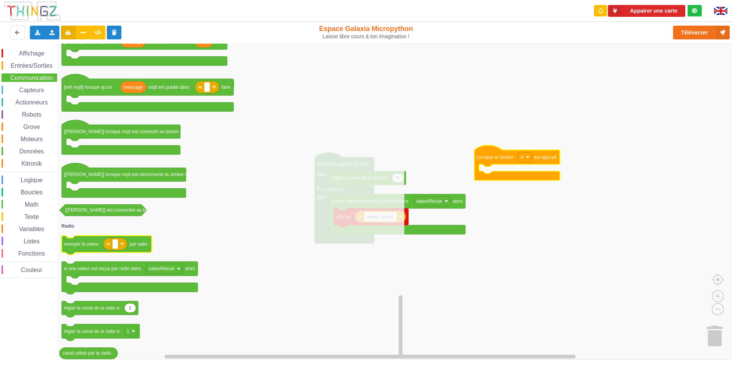 The width and height of the screenshot is (732, 365). Describe the element at coordinates (31, 180) in the screenshot. I see `span: Logique` at that location.